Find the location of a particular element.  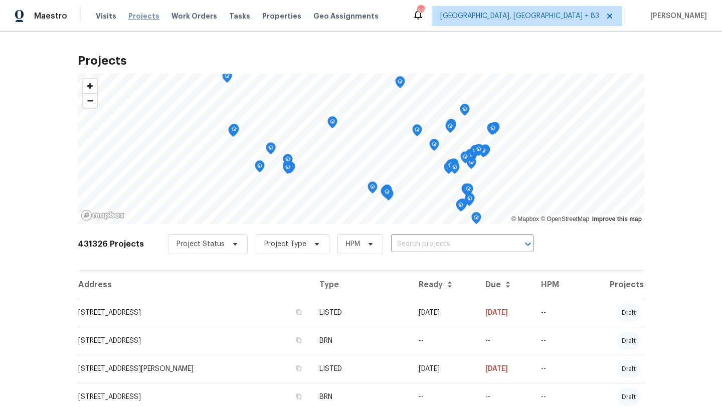

th: HPM is located at coordinates (555, 285).